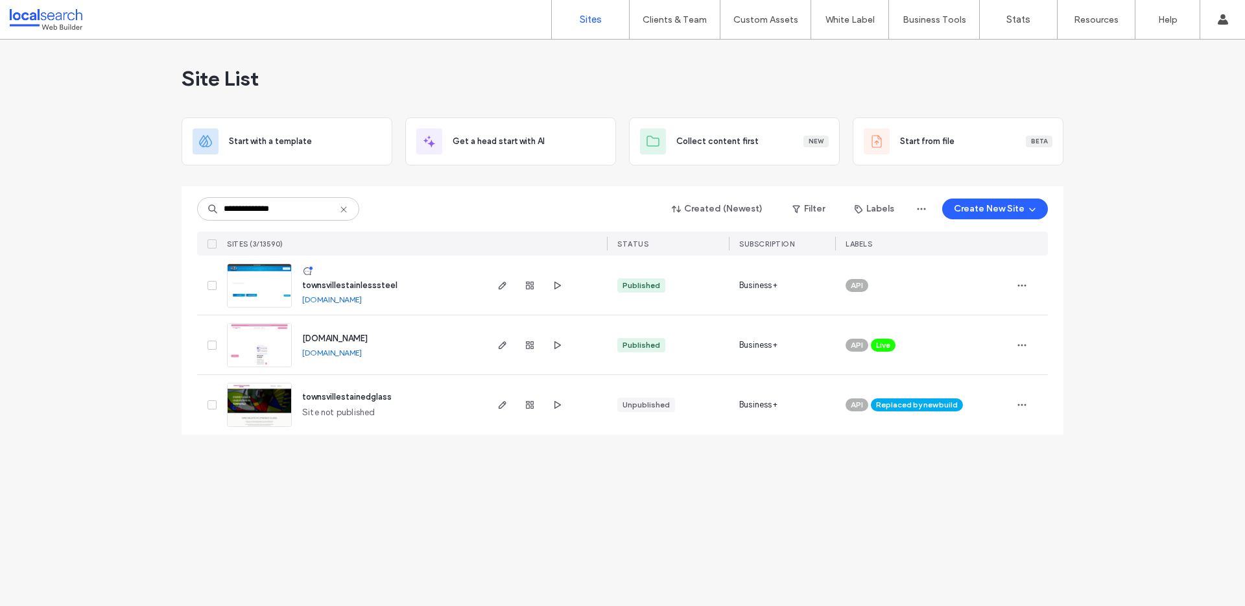 The width and height of the screenshot is (1245, 606). I want to click on label: White Label, so click(850, 19).